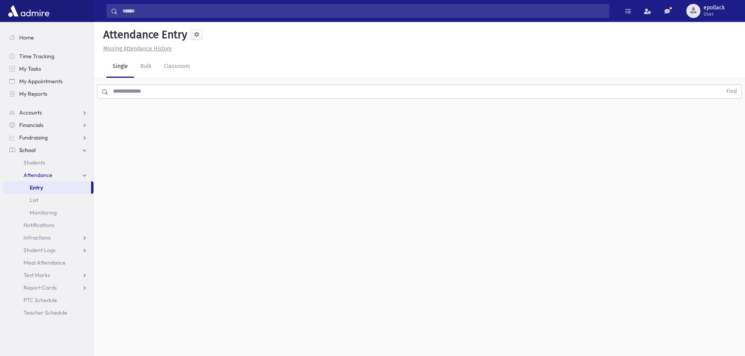  I want to click on a: Accounts, so click(48, 113).